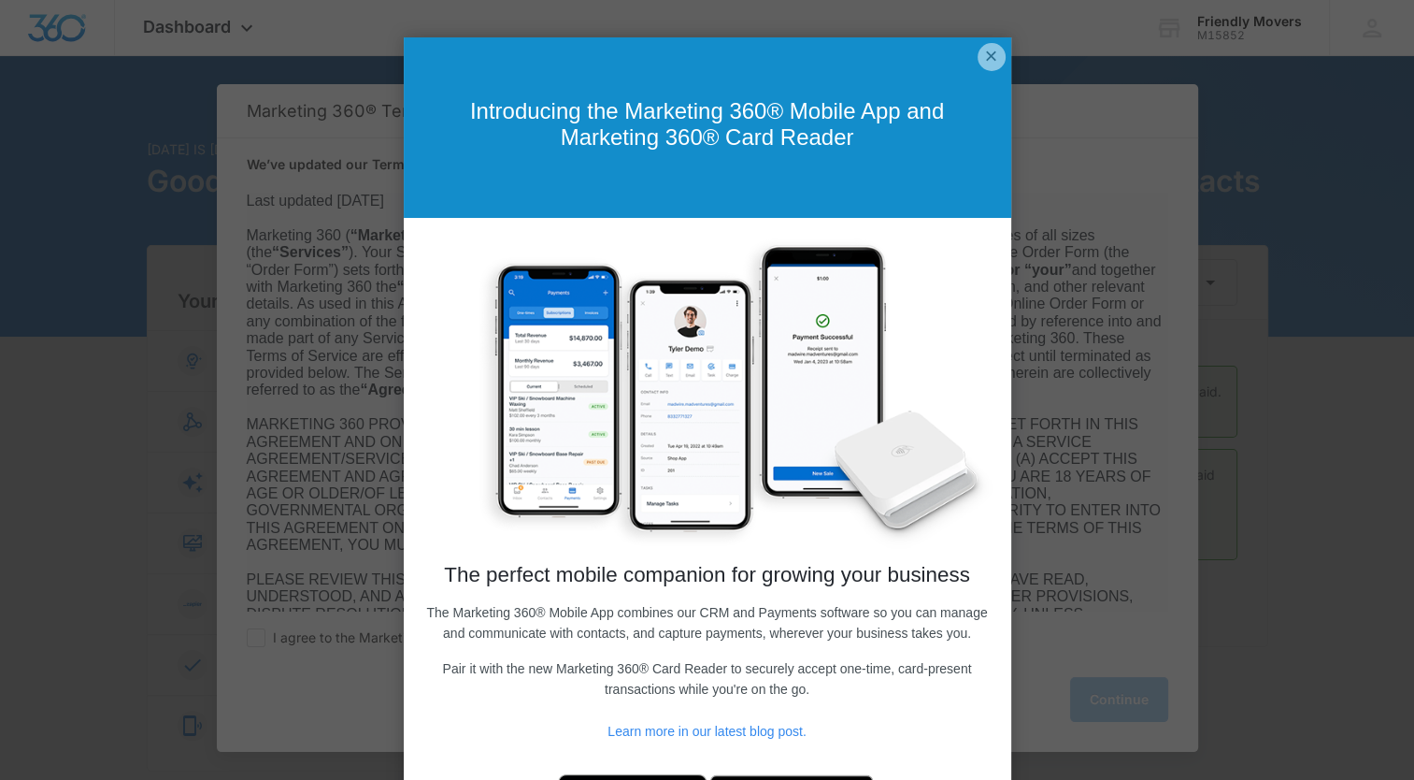 This screenshot has height=780, width=1414. I want to click on a: Close modal, so click(992, 57).